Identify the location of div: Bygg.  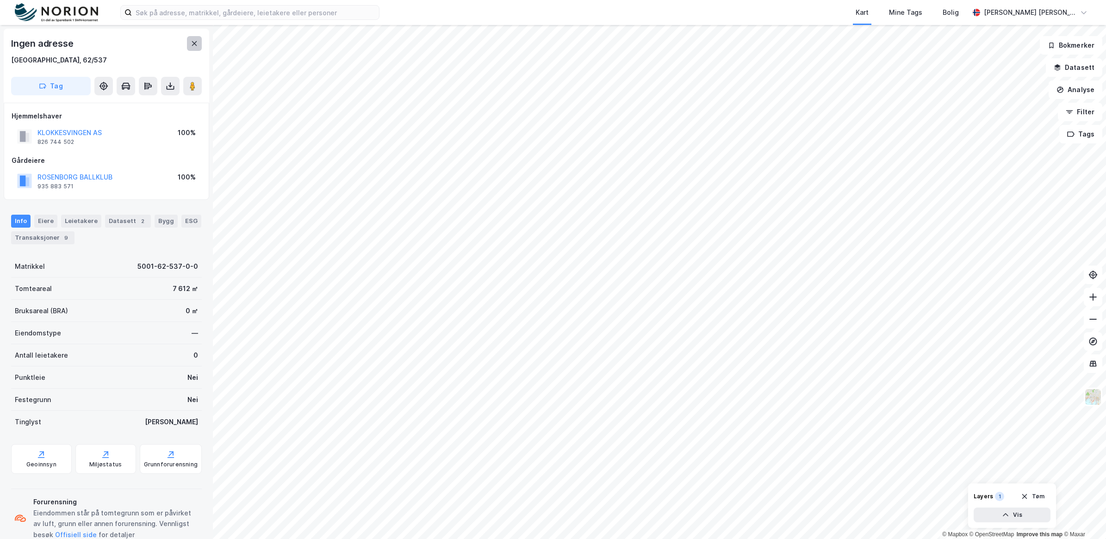
(166, 221).